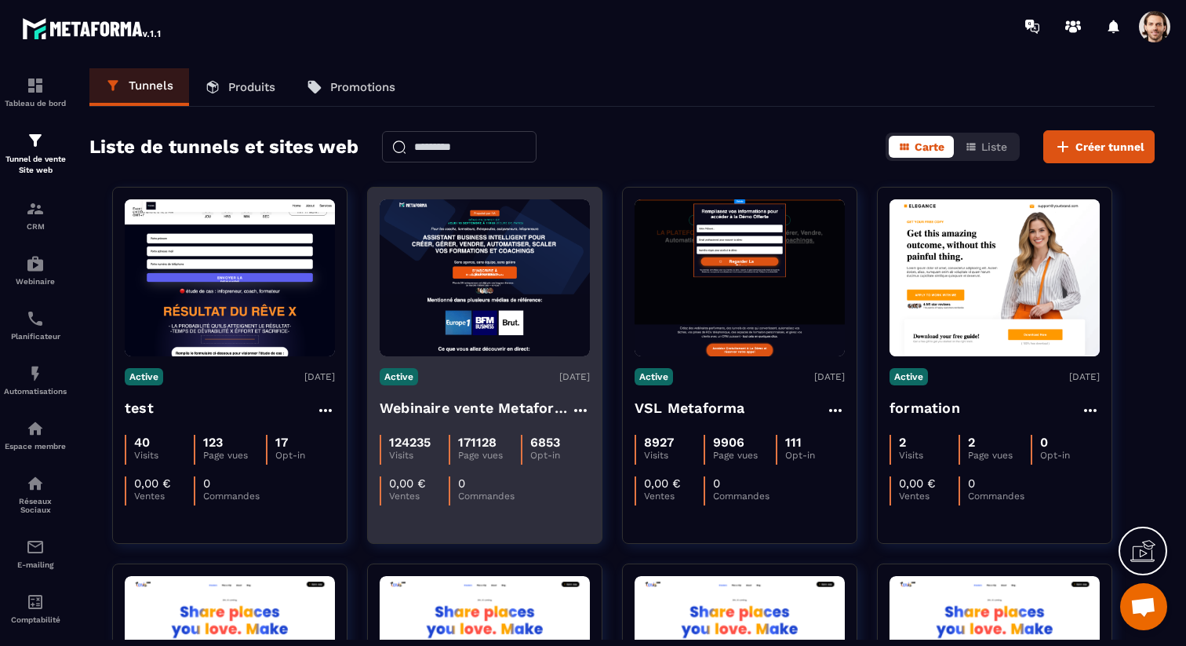 The height and width of the screenshot is (646, 1186). I want to click on a: automationsautomationsAutomatisations, so click(35, 380).